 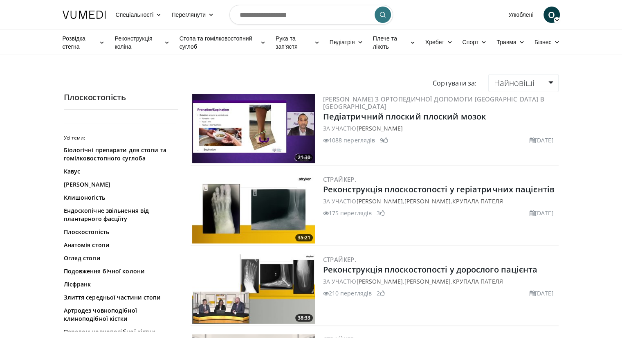 I want to click on img: b1546aea-ff54-4de3-9e80-6a92edc2af3e.300x170_q85_crop-smart_upscale.jpg, so click(x=253, y=128).